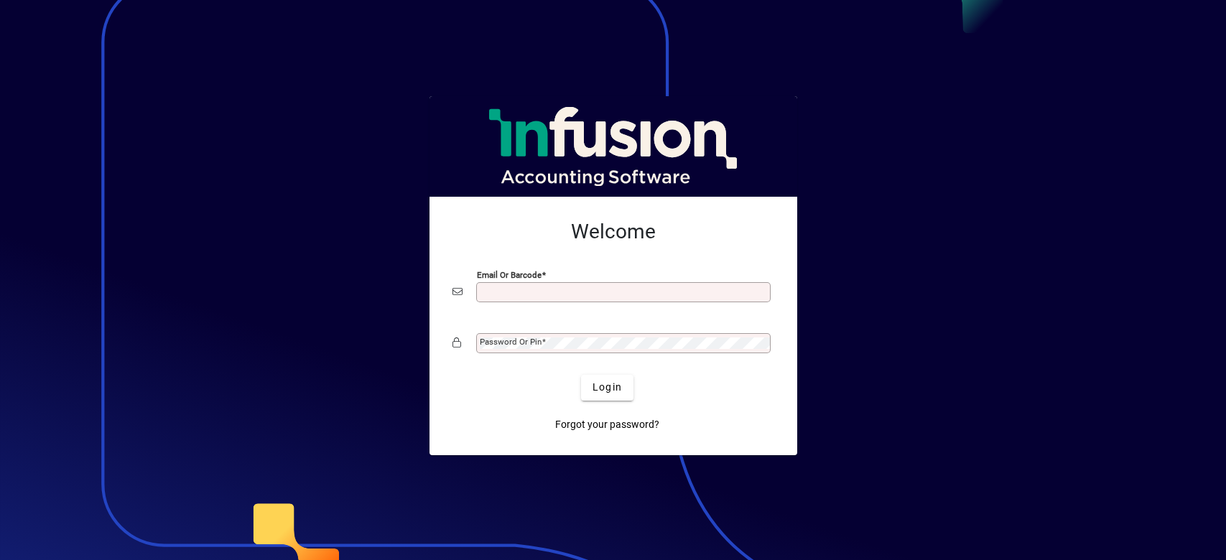 The width and height of the screenshot is (1226, 560). Describe the element at coordinates (511, 342) in the screenshot. I see `mat-label: Password or Pin` at that location.